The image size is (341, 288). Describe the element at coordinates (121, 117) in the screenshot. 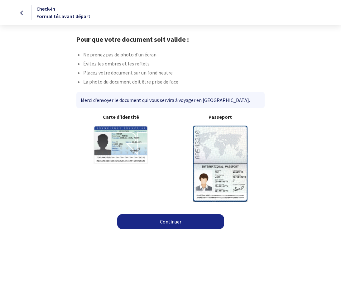

I see `b: Carte d'identité` at that location.